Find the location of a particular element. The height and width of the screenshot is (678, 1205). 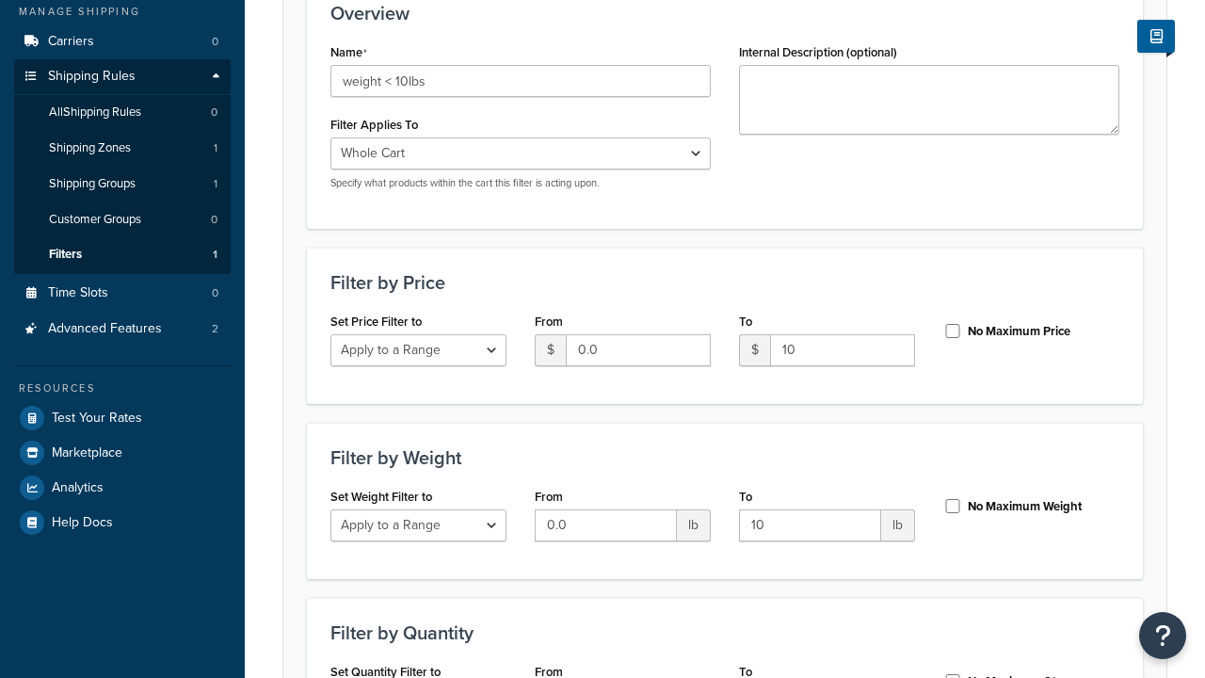

a: Analytics is located at coordinates (122, 488).